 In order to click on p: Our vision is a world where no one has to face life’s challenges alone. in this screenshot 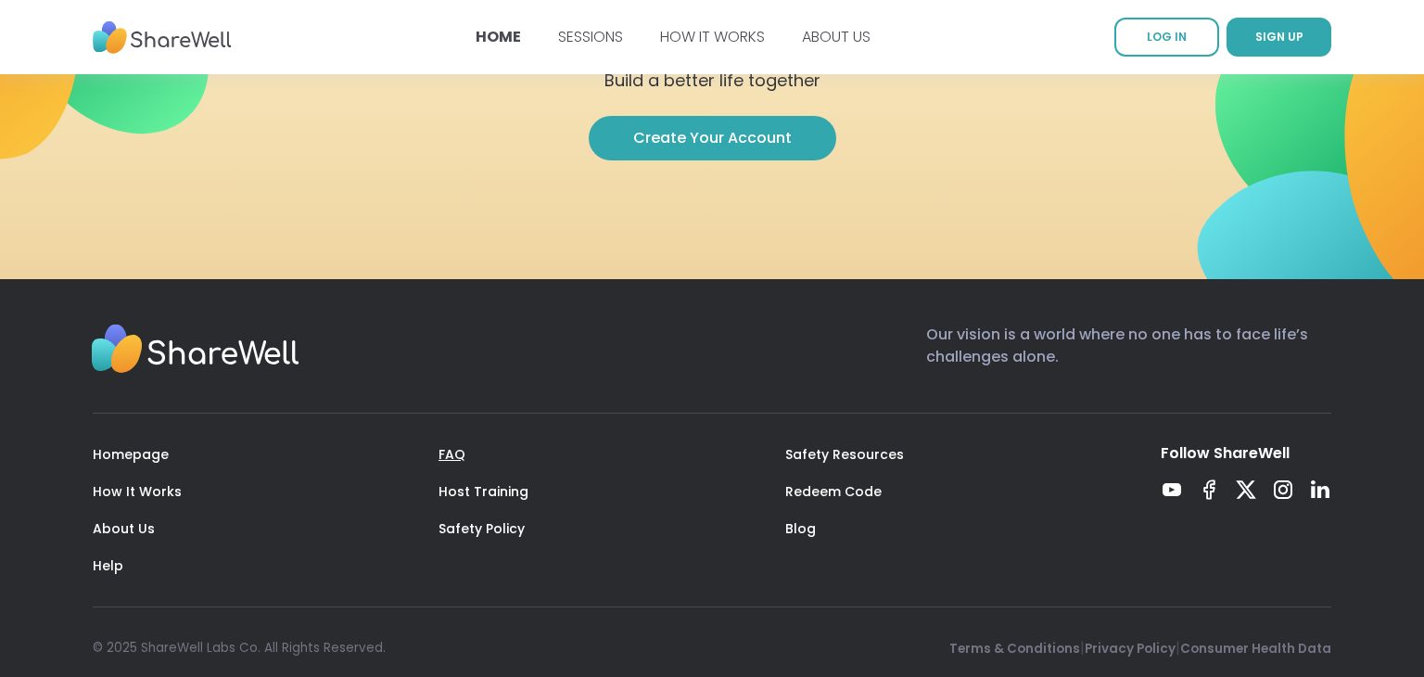, I will do `click(1128, 352)`.